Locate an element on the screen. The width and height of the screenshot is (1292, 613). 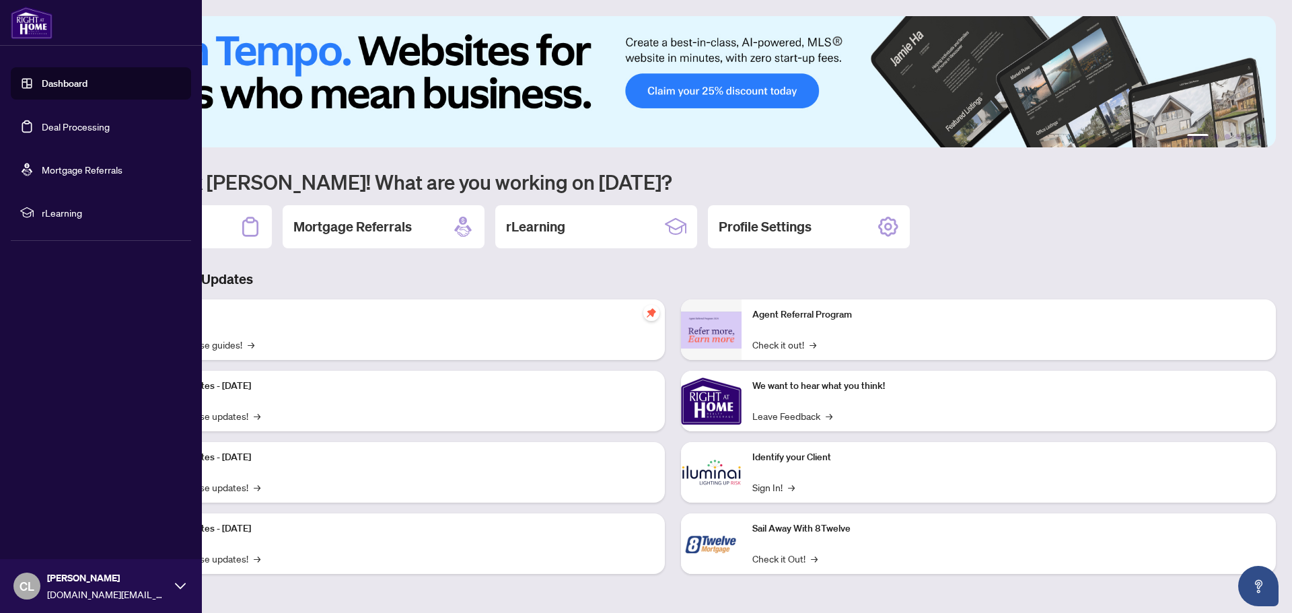
img: Identify your Client is located at coordinates (711, 472).